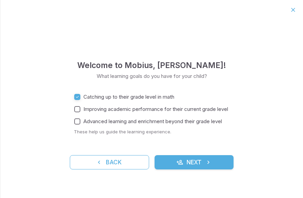 The image size is (303, 198). Describe the element at coordinates (152, 76) in the screenshot. I see `p: What learning goals do you have for your child?` at that location.